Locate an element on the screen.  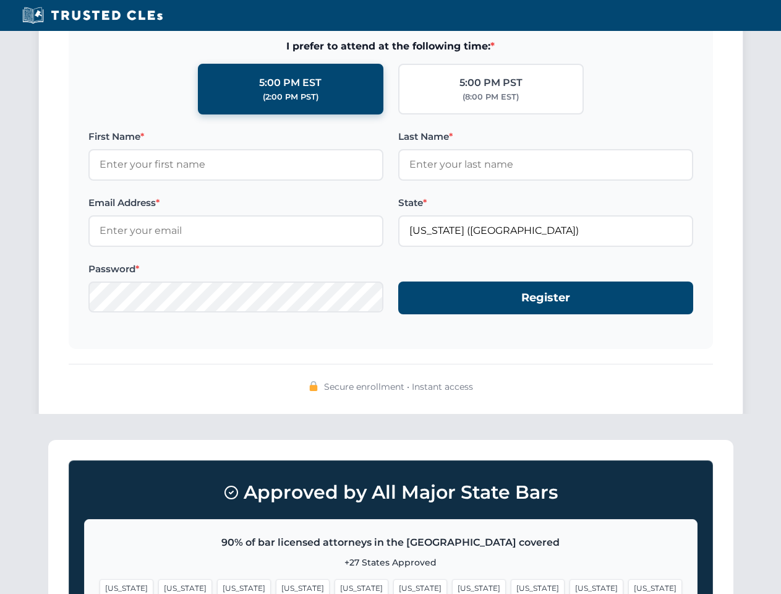
label: Email Address is located at coordinates (236, 203).